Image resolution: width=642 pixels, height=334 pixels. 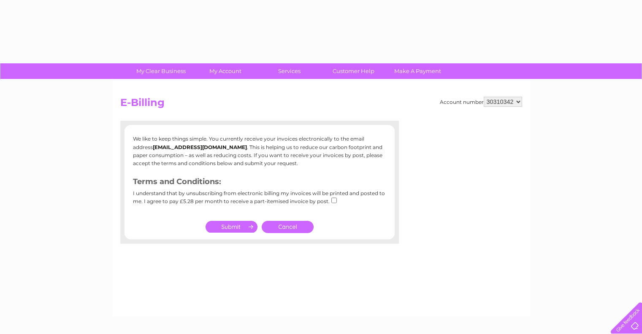 What do you see at coordinates (225, 71) in the screenshot?
I see `a: My Account` at bounding box center [225, 71].